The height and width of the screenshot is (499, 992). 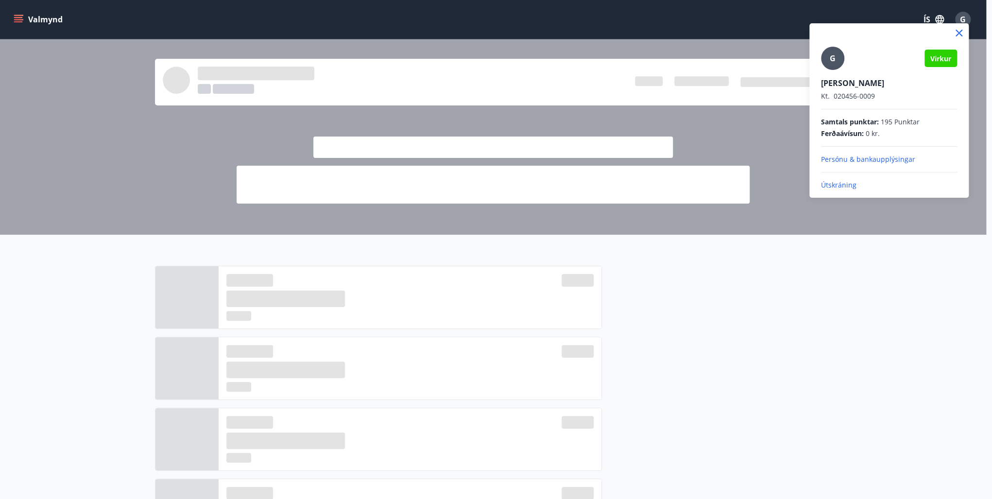 What do you see at coordinates (833, 58) in the screenshot?
I see `span: G` at bounding box center [833, 58].